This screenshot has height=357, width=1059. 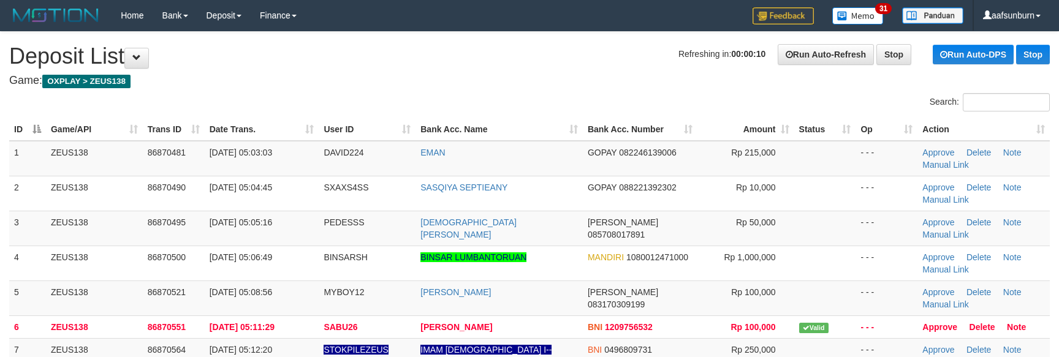 I want to click on td: 1, so click(x=28, y=159).